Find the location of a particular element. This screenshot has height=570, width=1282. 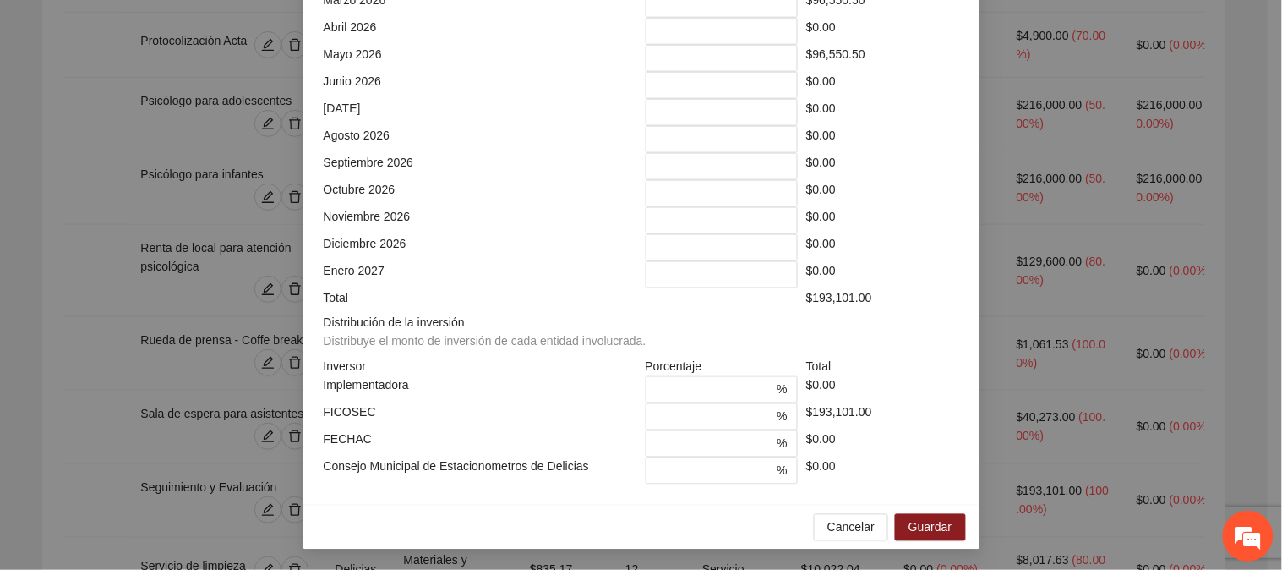

div: Minimizar ventana de chat en vivo is located at coordinates (297, 29).